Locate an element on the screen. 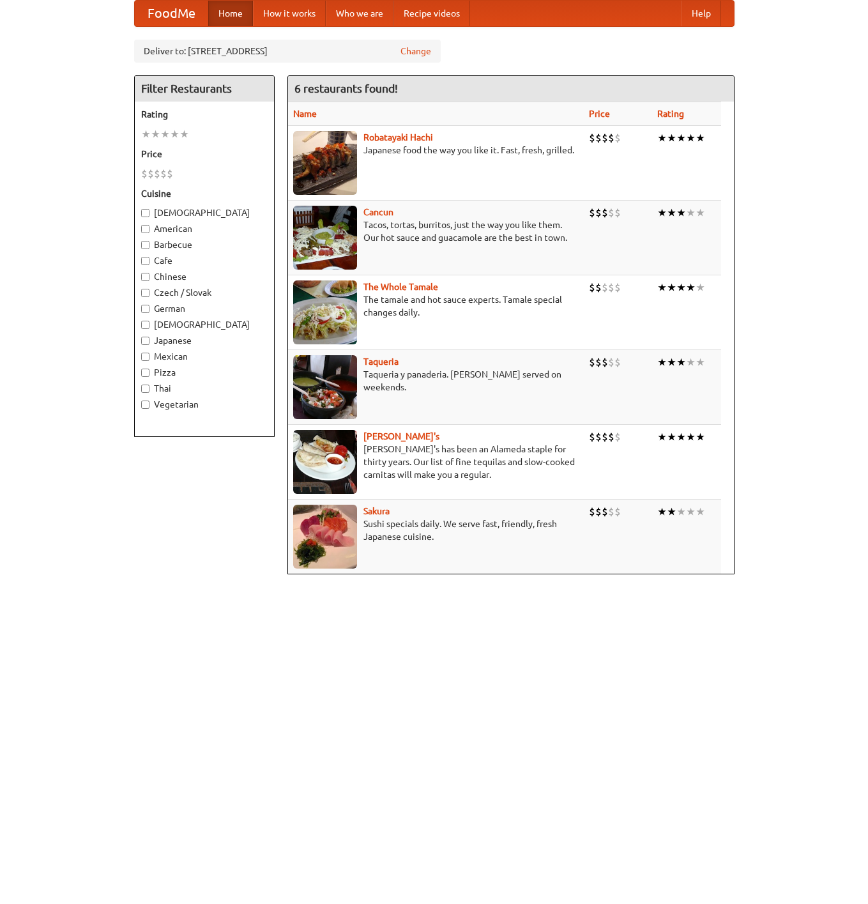 The image size is (868, 904). input: Thai is located at coordinates (145, 388).